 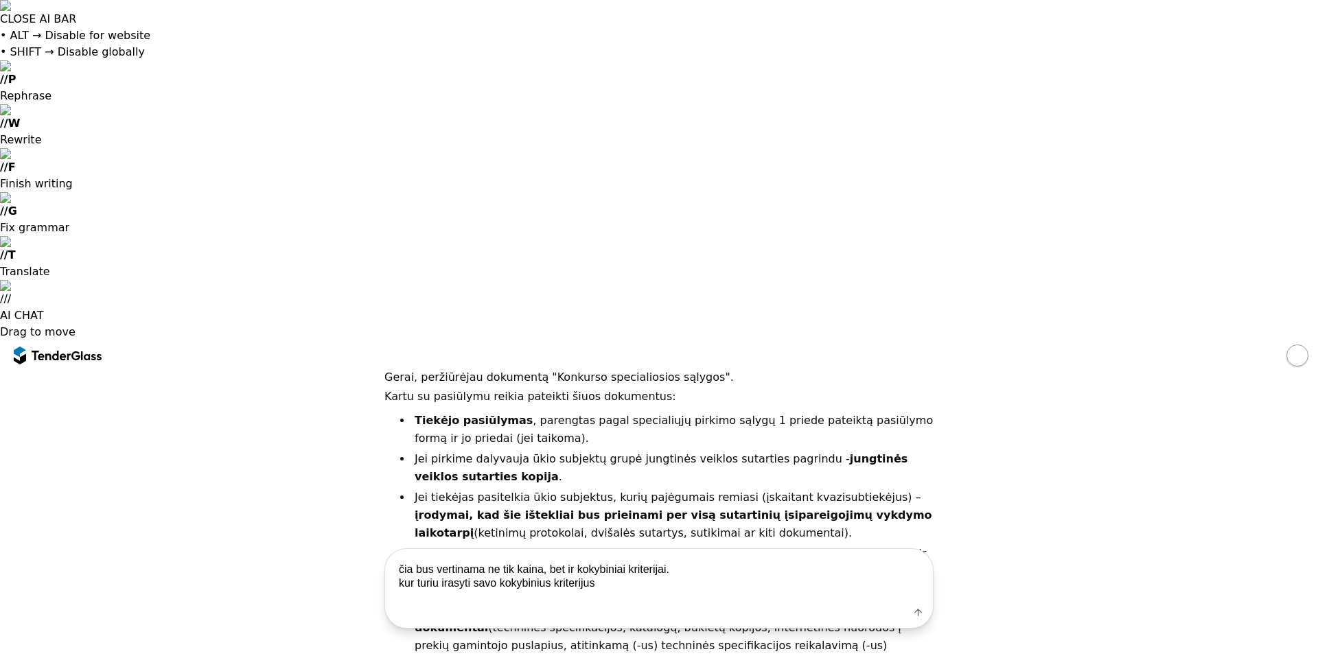 I want to click on textarea: čia bus vertinama ne tik kaina, bet ir kokybiniai kriterijai. kur turiu irasyti savo kokybinius k..., so click(x=659, y=576).